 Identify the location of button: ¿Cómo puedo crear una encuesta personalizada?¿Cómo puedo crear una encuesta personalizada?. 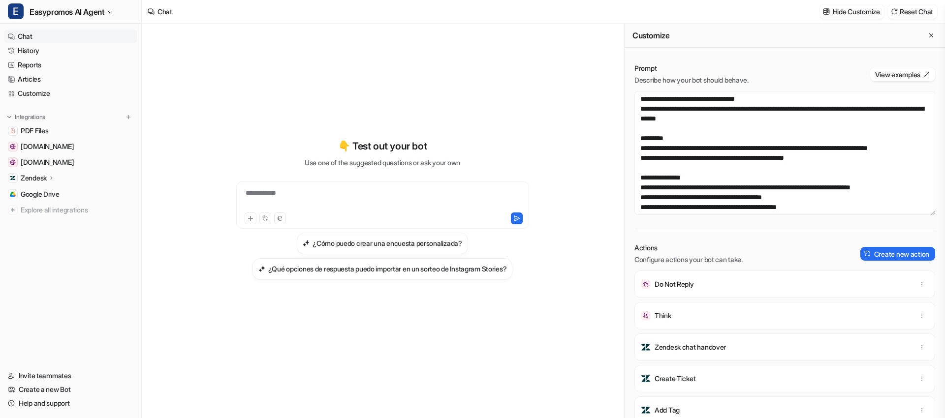
(382, 244).